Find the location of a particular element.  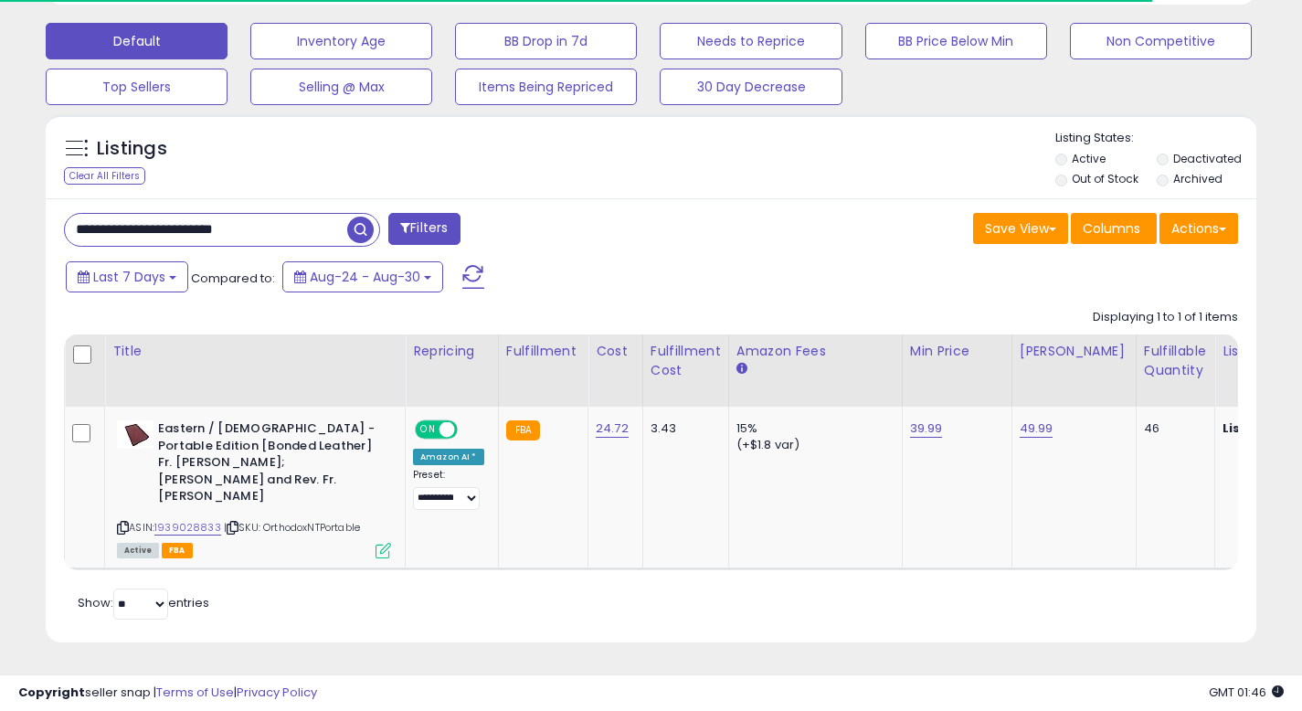

label: Archived is located at coordinates (1198, 178).